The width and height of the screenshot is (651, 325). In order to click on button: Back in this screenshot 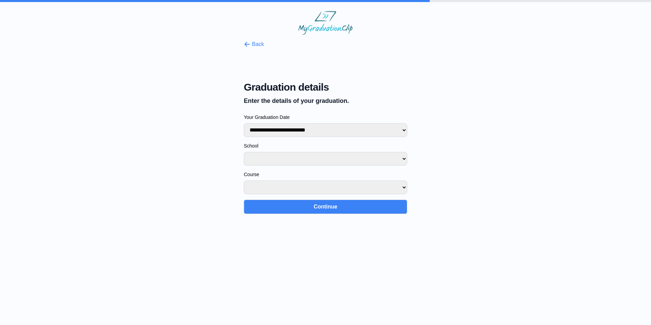, I will do `click(254, 44)`.